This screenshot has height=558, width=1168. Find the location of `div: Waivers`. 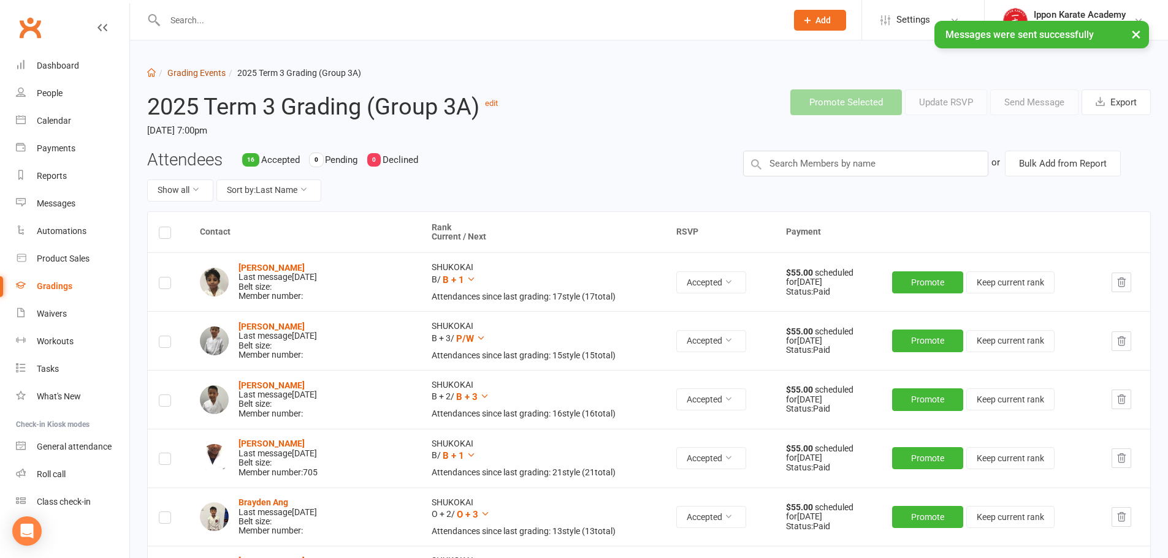

div: Waivers is located at coordinates (51, 314).